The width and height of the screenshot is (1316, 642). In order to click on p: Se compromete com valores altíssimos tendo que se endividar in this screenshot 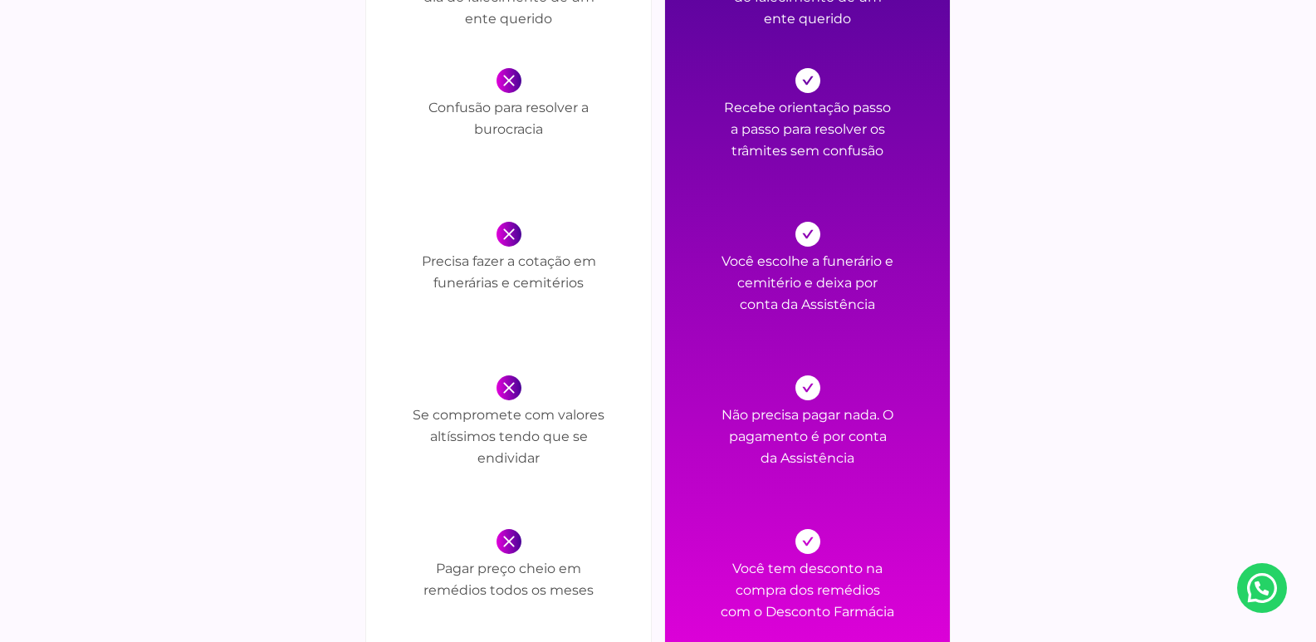, I will do `click(509, 450)`.